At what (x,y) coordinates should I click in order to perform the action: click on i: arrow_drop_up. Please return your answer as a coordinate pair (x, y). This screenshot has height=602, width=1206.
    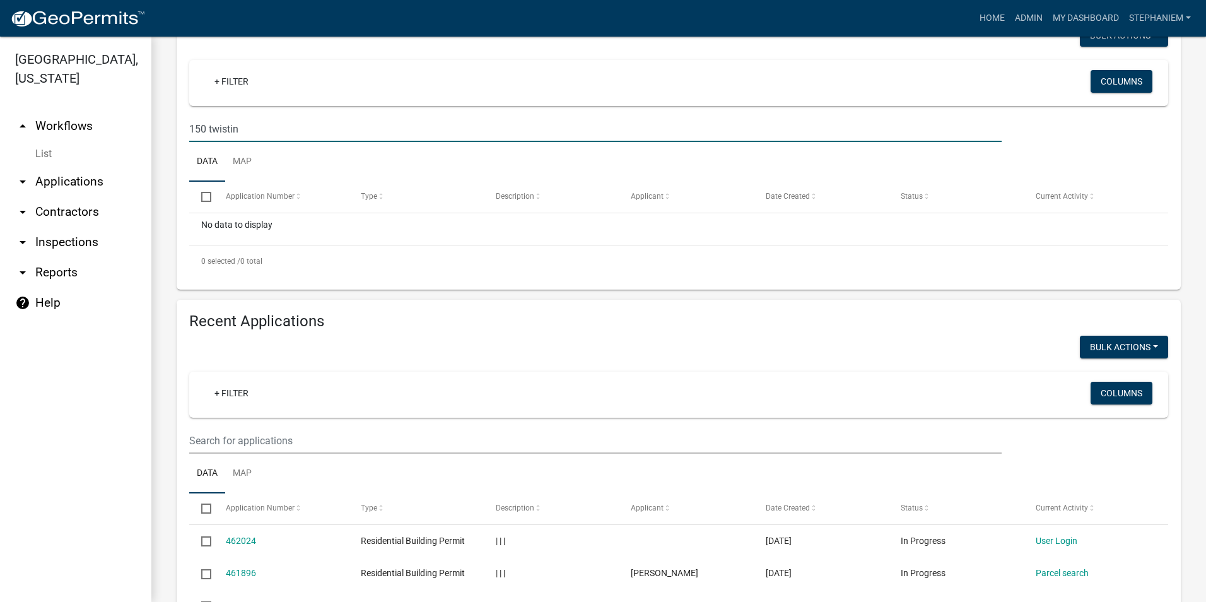
    Looking at the image, I should click on (23, 126).